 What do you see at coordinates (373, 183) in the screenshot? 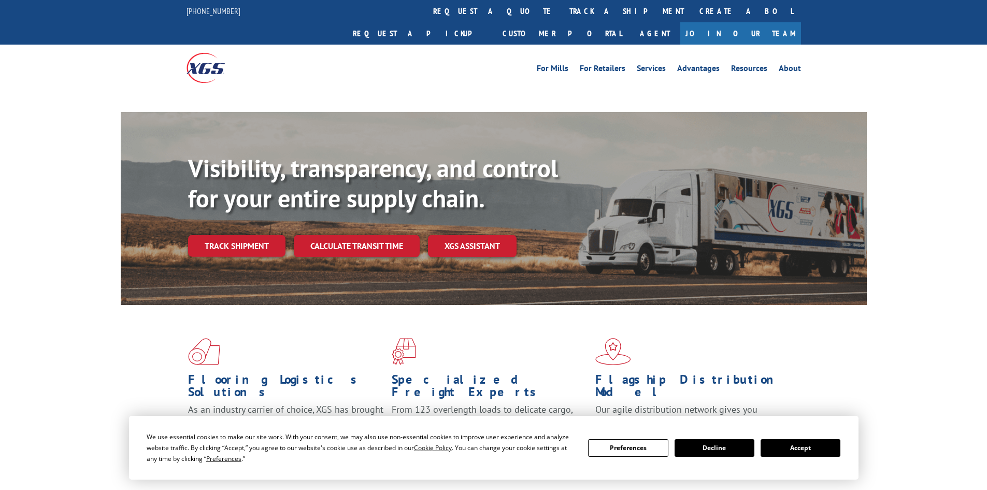
I see `b: Visibility, transparency, and control for your entire supply chain.` at bounding box center [373, 183].